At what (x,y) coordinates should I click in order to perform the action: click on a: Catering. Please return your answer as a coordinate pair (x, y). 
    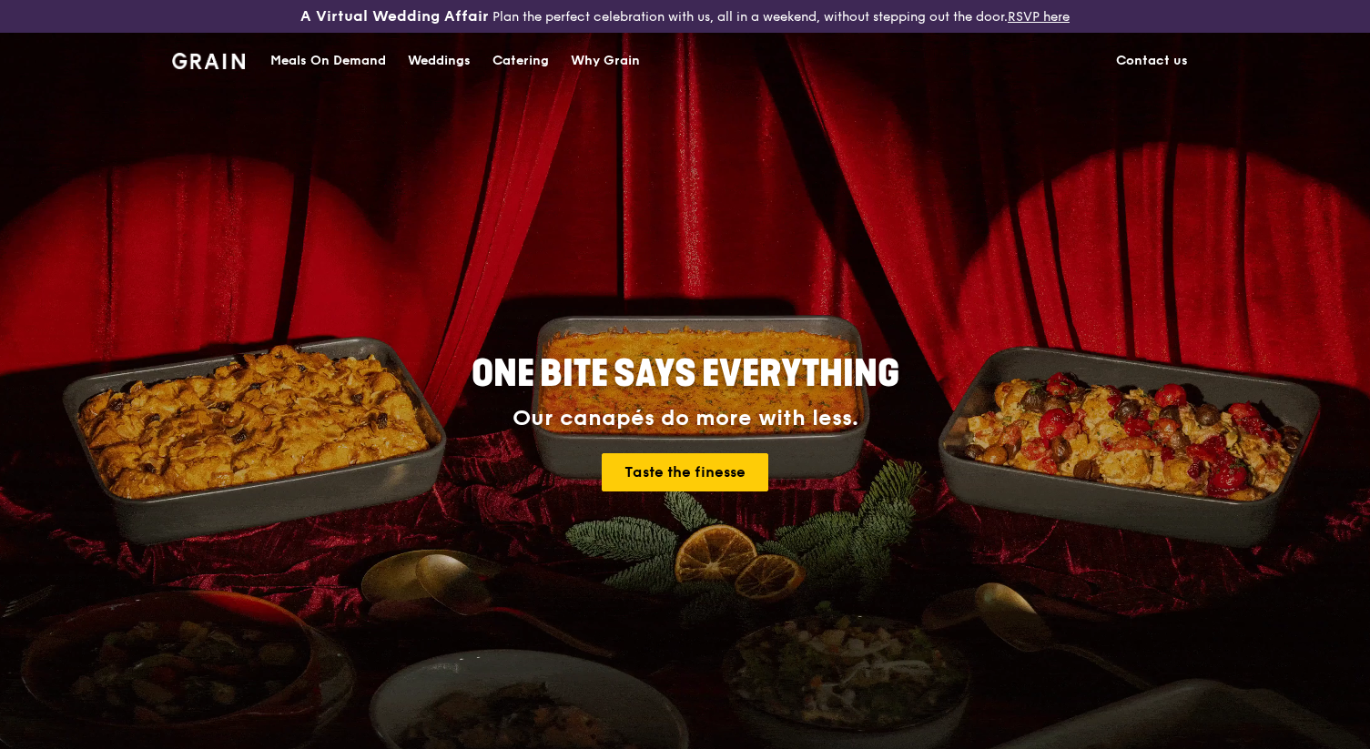
    Looking at the image, I should click on (521, 61).